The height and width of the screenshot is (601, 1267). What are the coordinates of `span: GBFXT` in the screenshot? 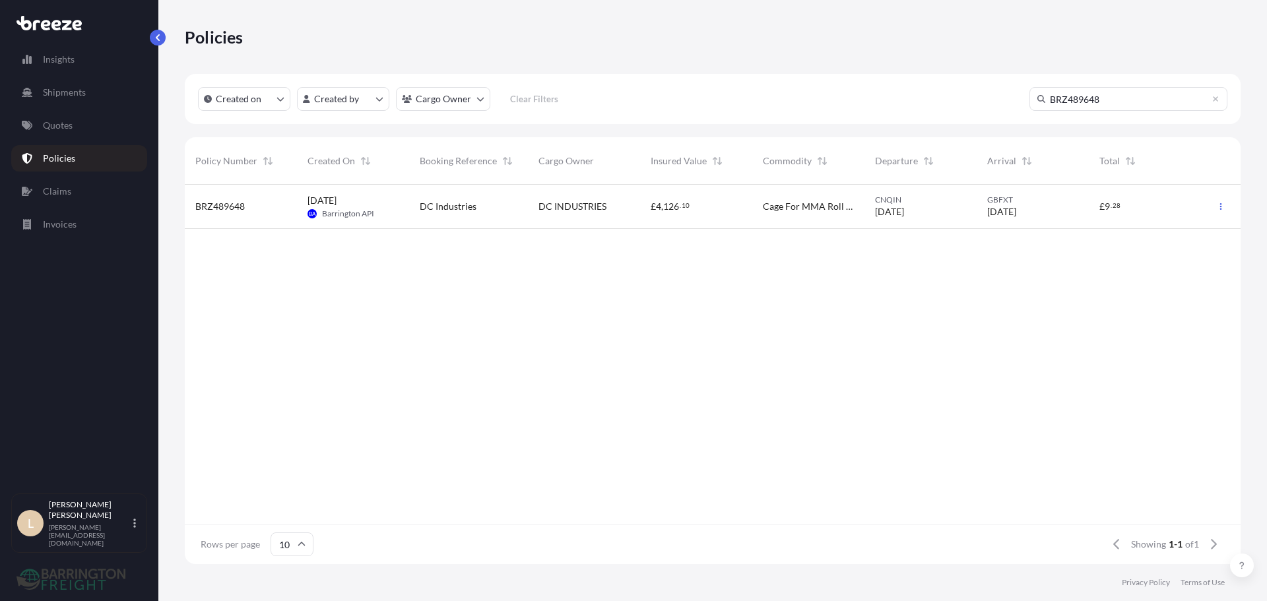 It's located at (1032, 200).